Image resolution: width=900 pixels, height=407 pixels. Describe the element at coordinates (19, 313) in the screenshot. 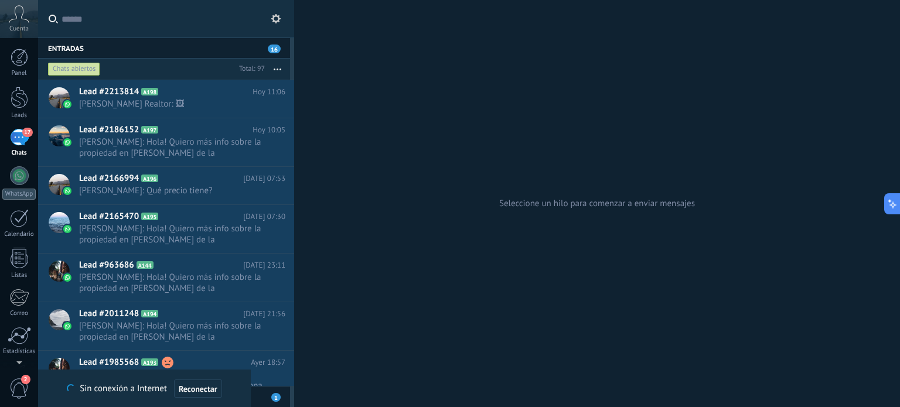

I see `div: Correo` at that location.